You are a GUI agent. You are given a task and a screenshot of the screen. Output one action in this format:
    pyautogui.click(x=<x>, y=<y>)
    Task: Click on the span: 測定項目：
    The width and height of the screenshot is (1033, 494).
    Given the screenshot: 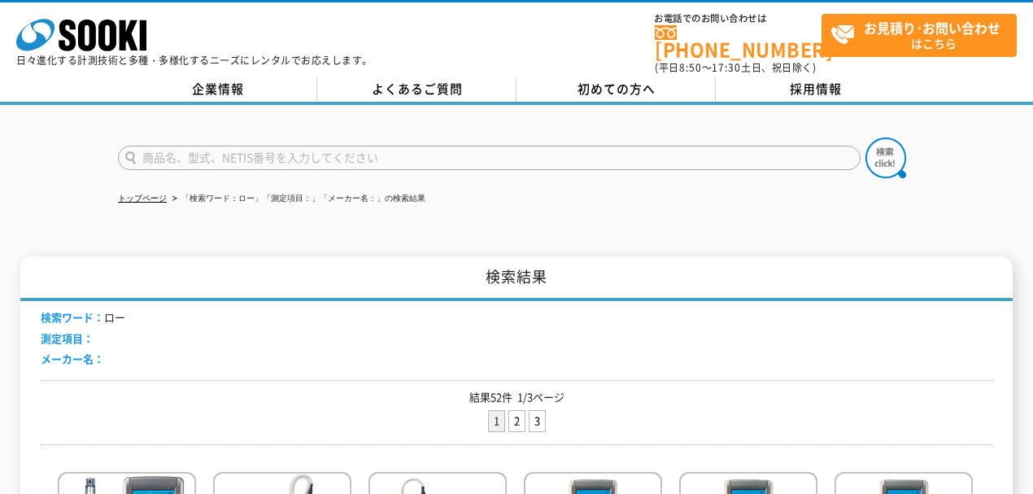 What is the action you would take?
    pyautogui.click(x=67, y=338)
    